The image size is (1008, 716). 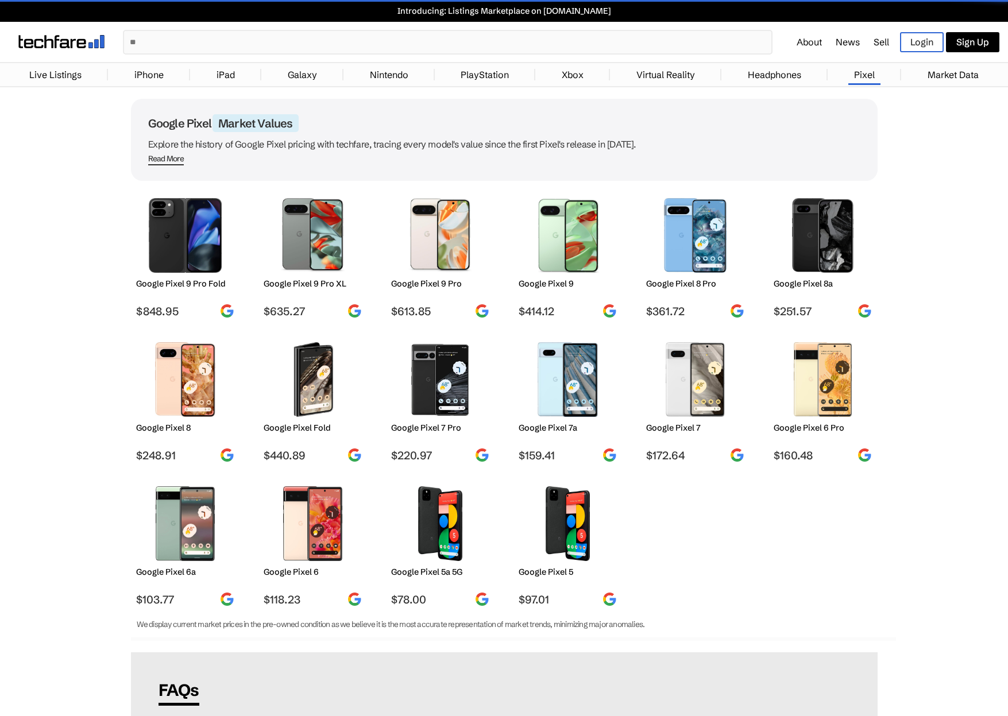 I want to click on a: iPad, so click(x=226, y=75).